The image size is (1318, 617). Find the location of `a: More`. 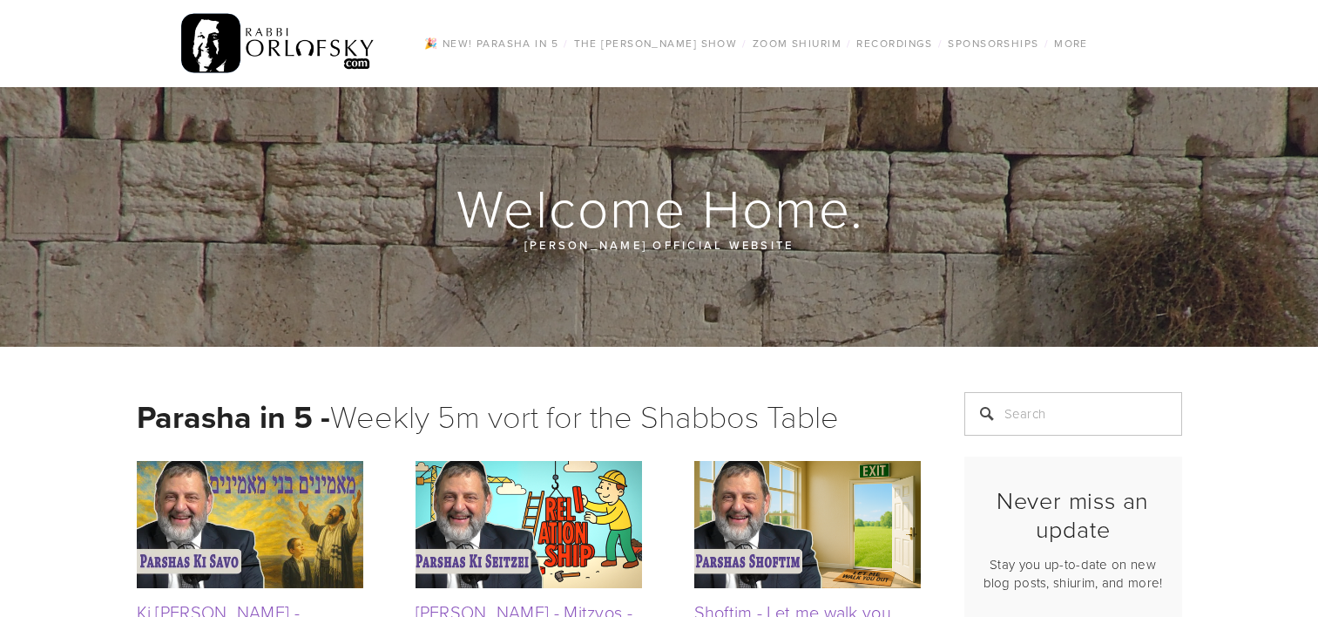

a: More is located at coordinates (1070, 44).